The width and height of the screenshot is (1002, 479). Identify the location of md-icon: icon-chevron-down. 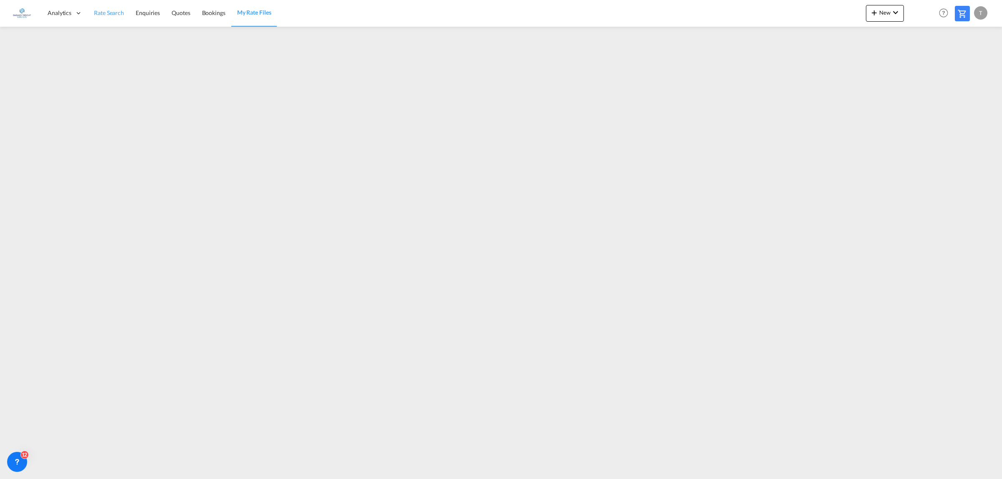
(896, 13).